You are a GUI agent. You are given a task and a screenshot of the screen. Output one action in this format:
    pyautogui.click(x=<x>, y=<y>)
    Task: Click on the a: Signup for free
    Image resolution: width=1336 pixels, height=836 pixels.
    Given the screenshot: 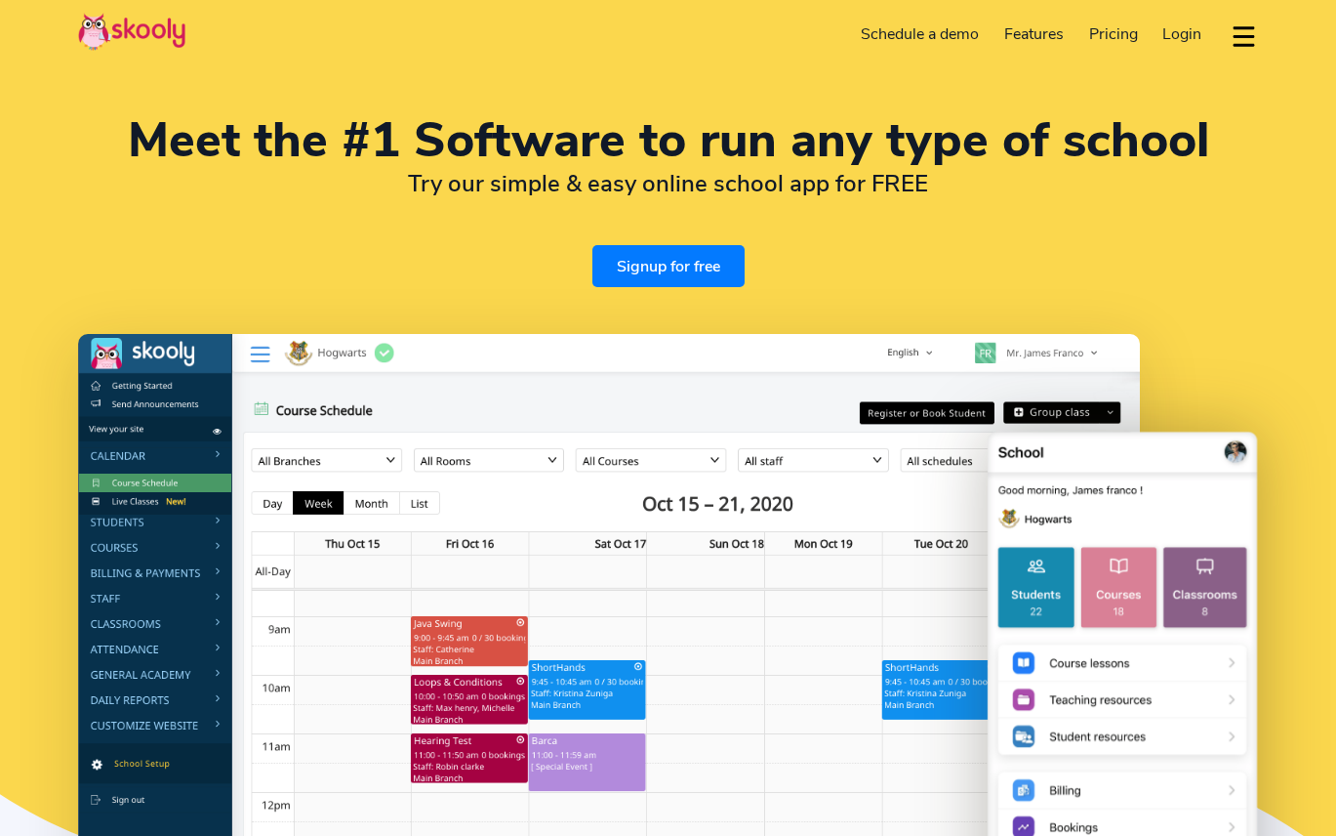 What is the action you would take?
    pyautogui.click(x=669, y=266)
    